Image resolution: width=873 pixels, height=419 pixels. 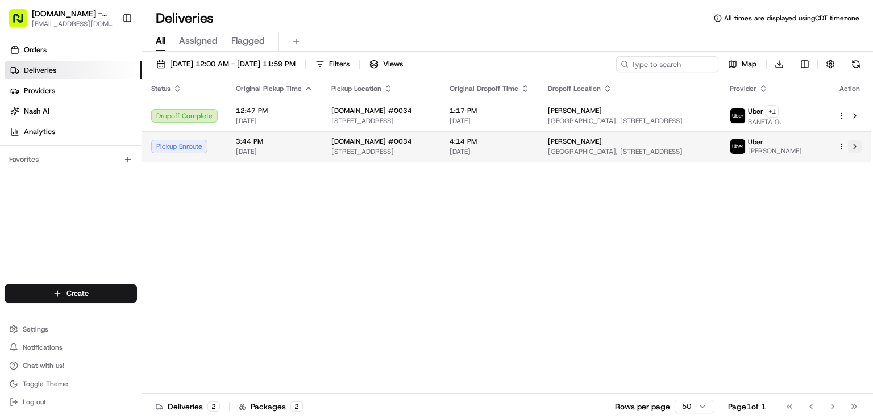 I want to click on span: API Documentation, so click(x=145, y=259).